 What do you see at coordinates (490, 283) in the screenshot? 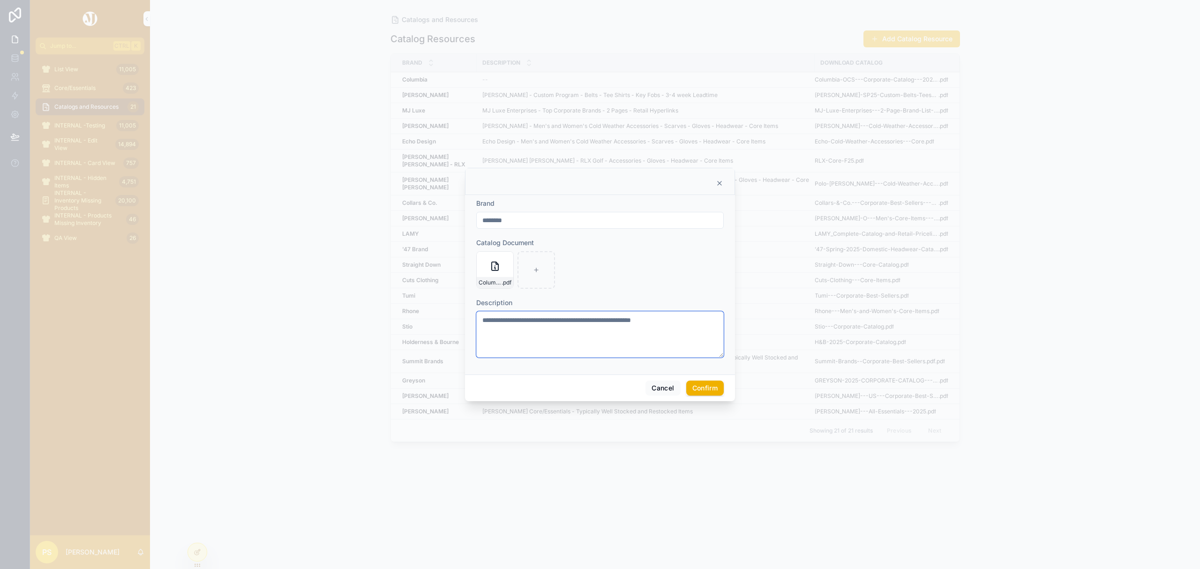
I see `span: Columbia-OCS---Corporate-Catalog---2026.pdf` at bounding box center [490, 283].